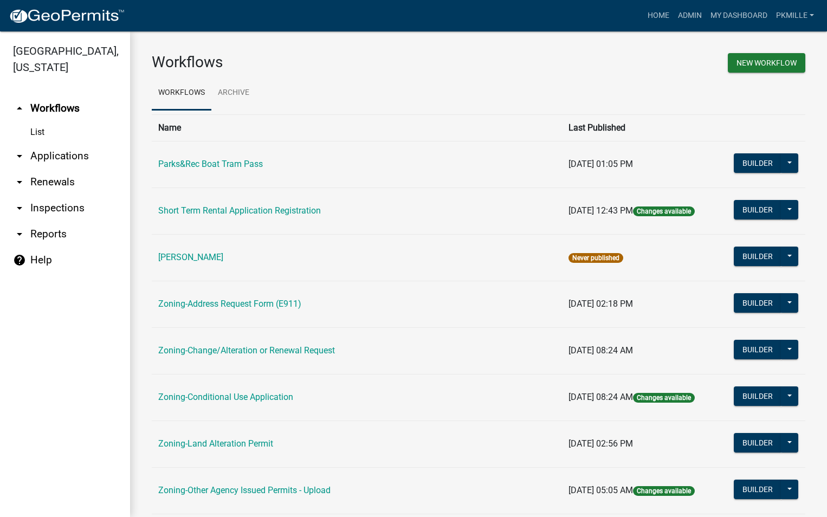 The width and height of the screenshot is (827, 517). Describe the element at coordinates (20, 108) in the screenshot. I see `i: arrow_drop_up` at that location.